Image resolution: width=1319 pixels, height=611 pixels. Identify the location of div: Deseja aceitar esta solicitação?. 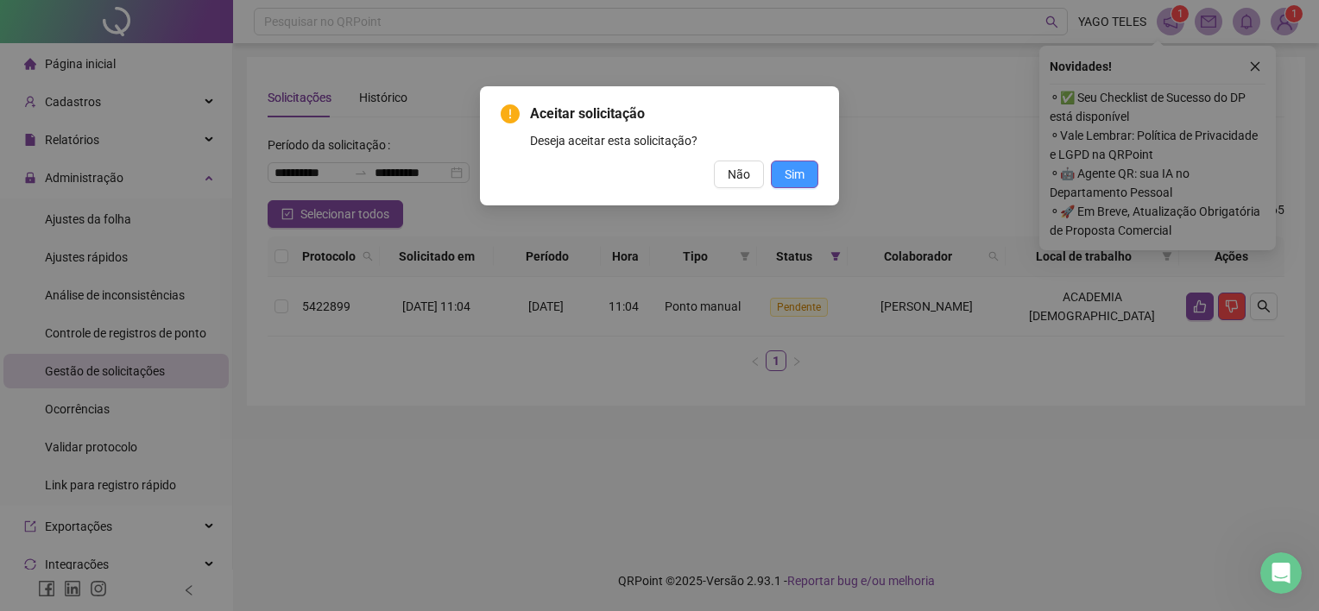
(674, 141).